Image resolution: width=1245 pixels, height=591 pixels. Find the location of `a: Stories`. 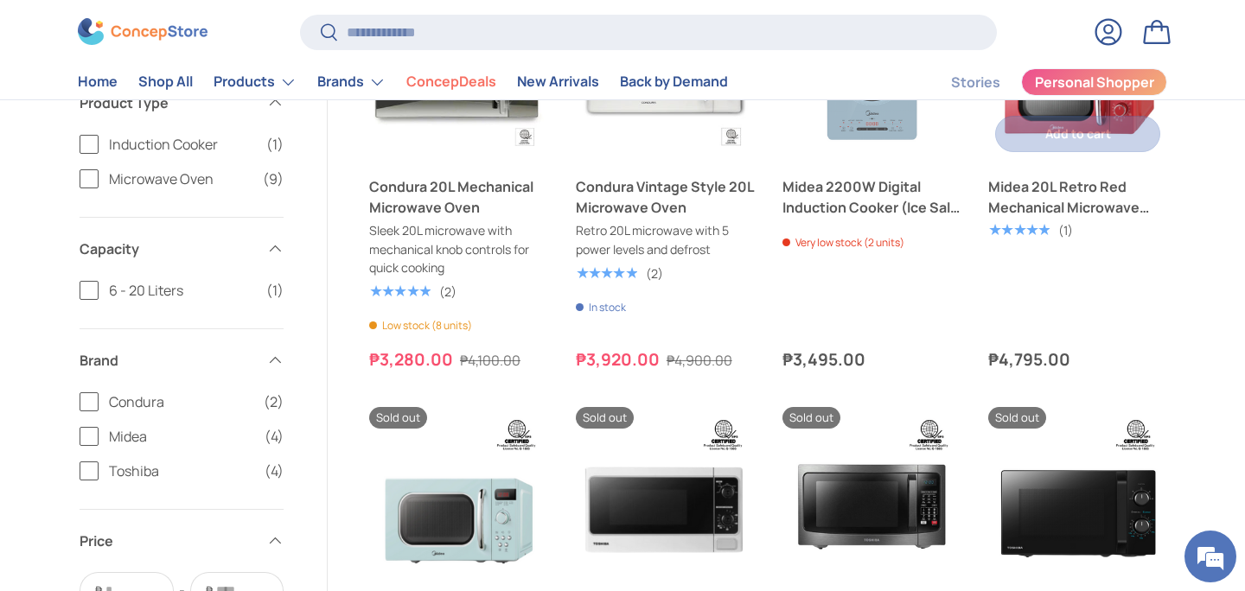

a: Stories is located at coordinates (975, 82).